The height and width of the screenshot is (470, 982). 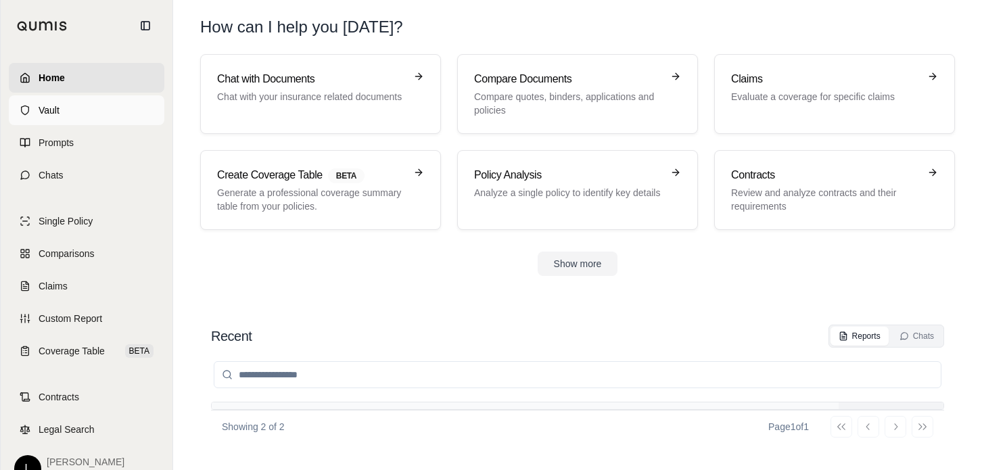 What do you see at coordinates (72, 351) in the screenshot?
I see `span: Coverage Table` at bounding box center [72, 351].